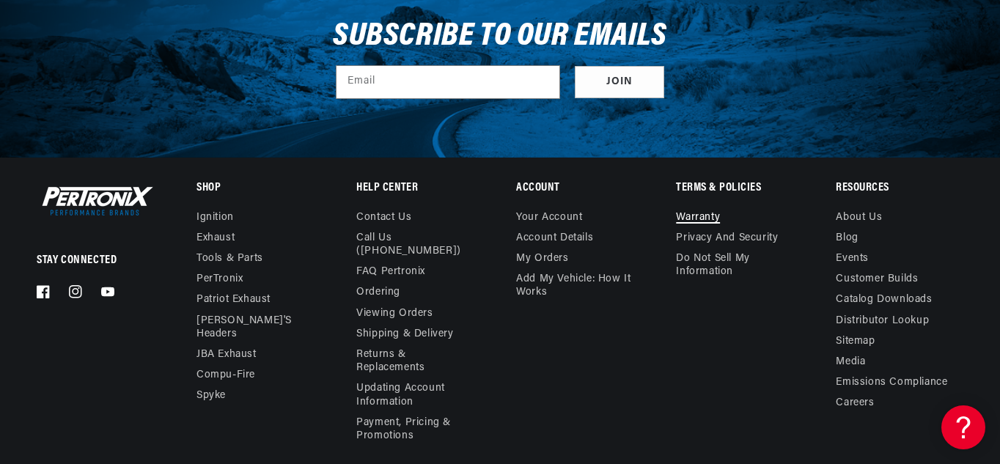 This screenshot has height=464, width=1000. Describe the element at coordinates (227, 355) in the screenshot. I see `a: JBA Exhaust` at that location.